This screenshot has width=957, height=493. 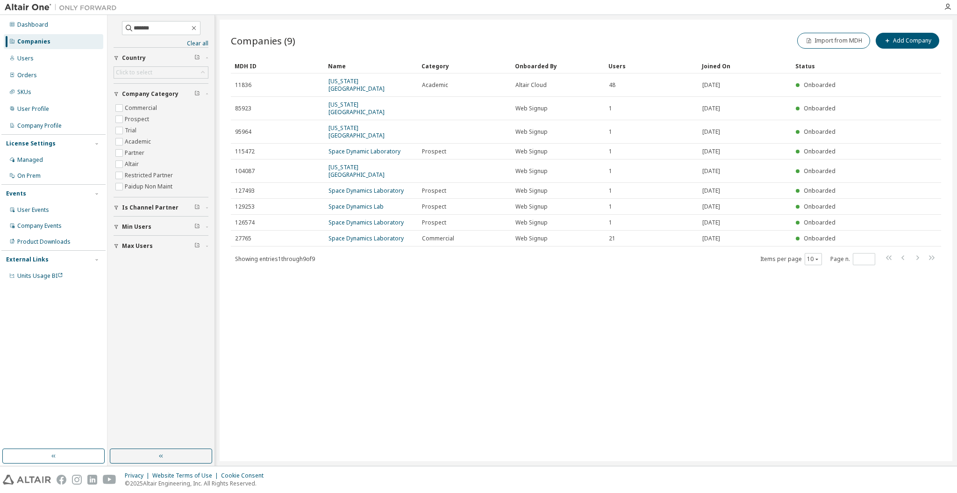 I want to click on span: 85923, so click(x=243, y=108).